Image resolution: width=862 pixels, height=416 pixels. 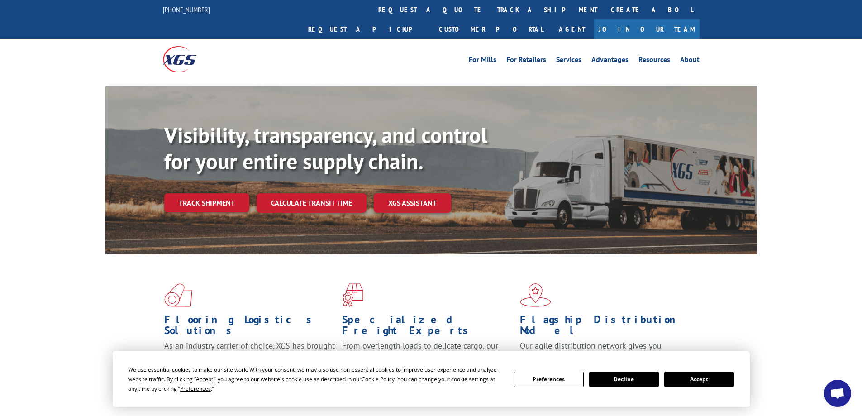 I want to click on a: Join Our Team, so click(x=646, y=29).